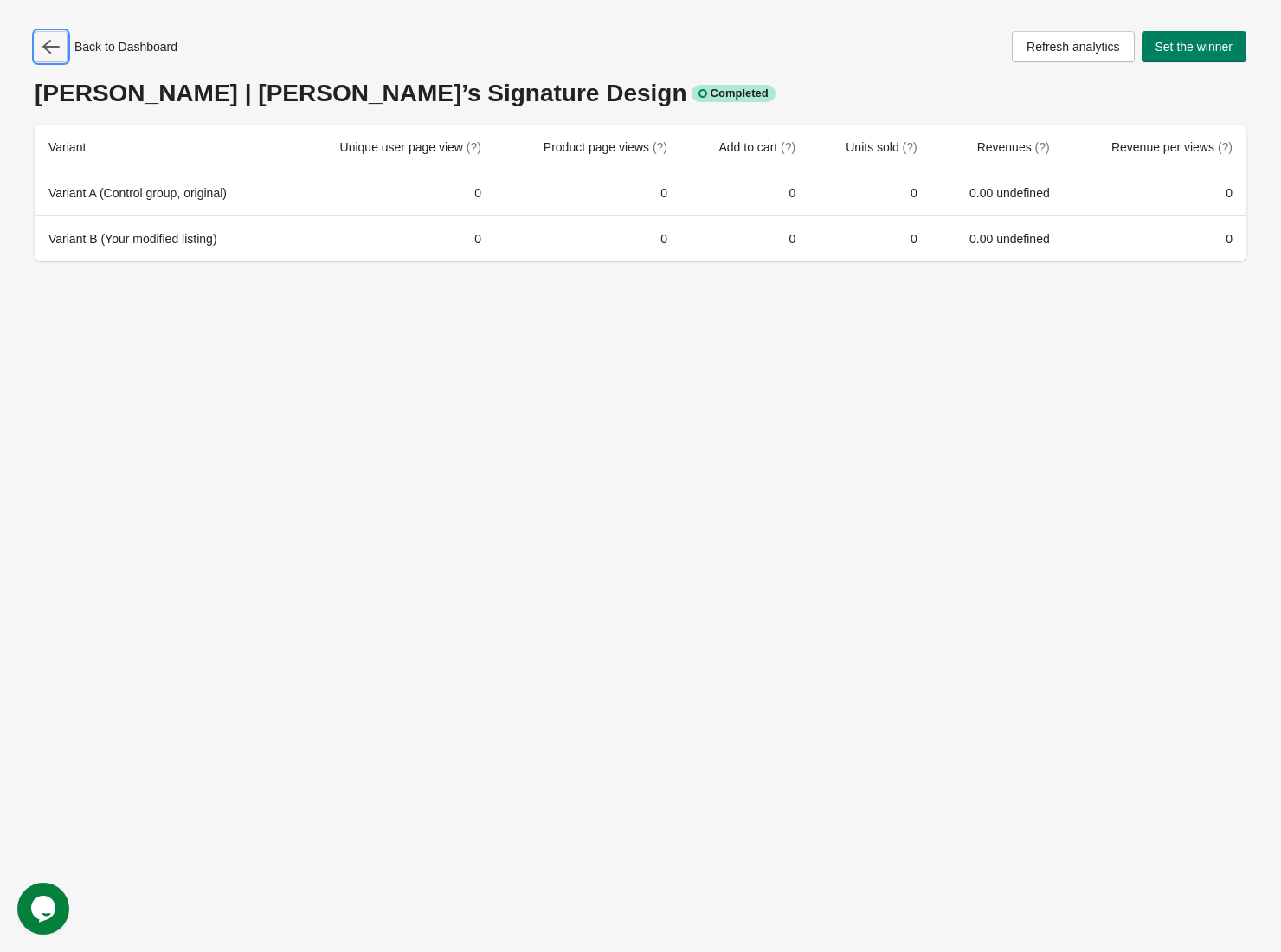  Describe the element at coordinates (881, 147) in the screenshot. I see `span: Units sold` at that location.